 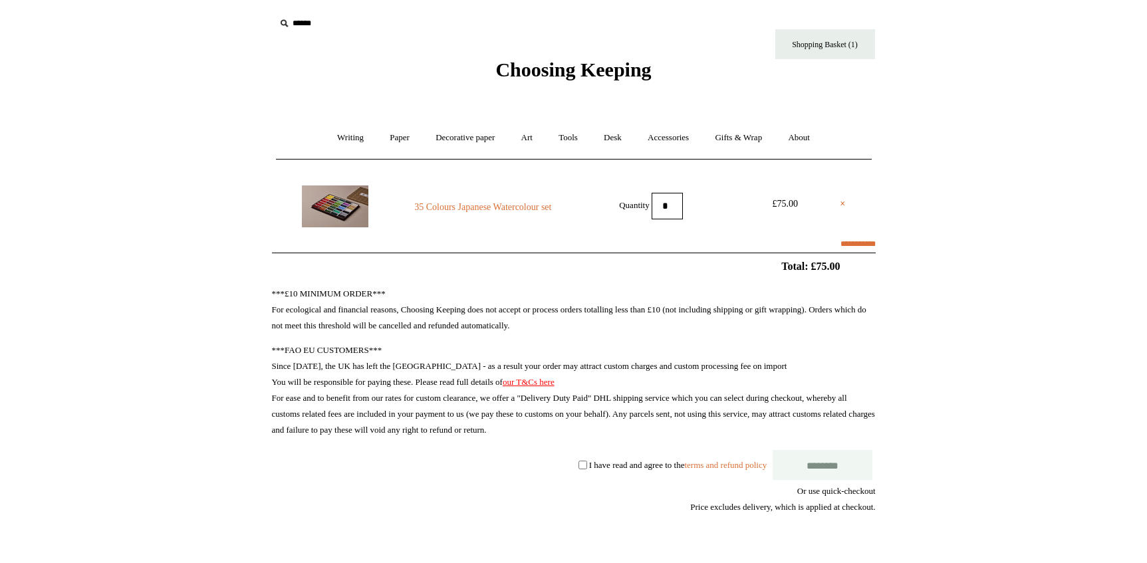 What do you see at coordinates (568, 138) in the screenshot?
I see `a: Tools` at bounding box center [568, 138].